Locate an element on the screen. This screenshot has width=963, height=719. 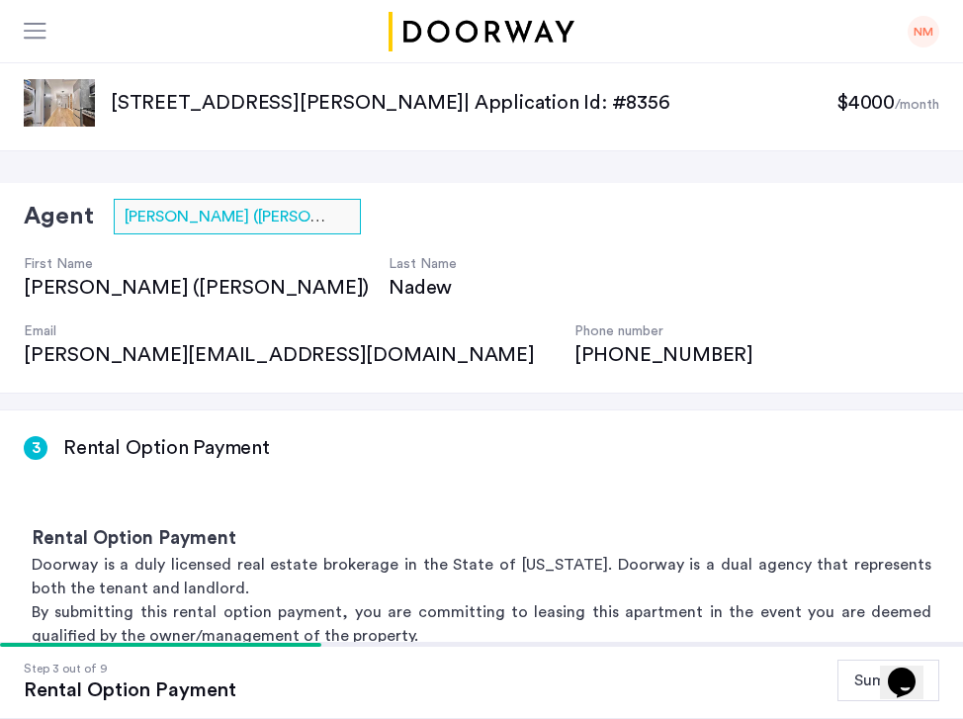
h4: First Name is located at coordinates (196, 264).